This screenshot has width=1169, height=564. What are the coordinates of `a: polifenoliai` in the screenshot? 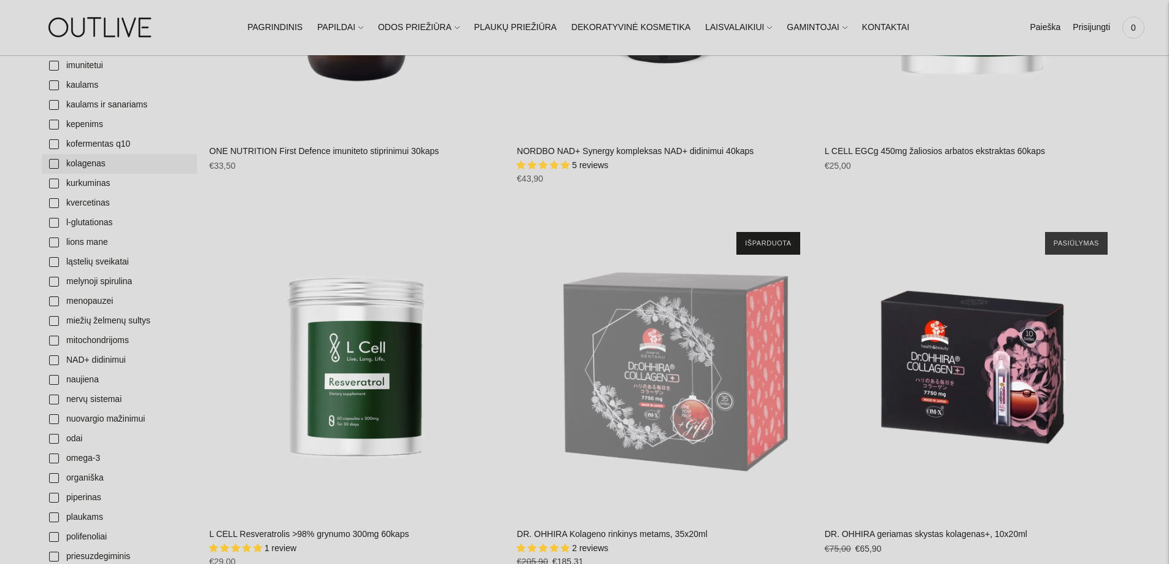 It's located at (119, 537).